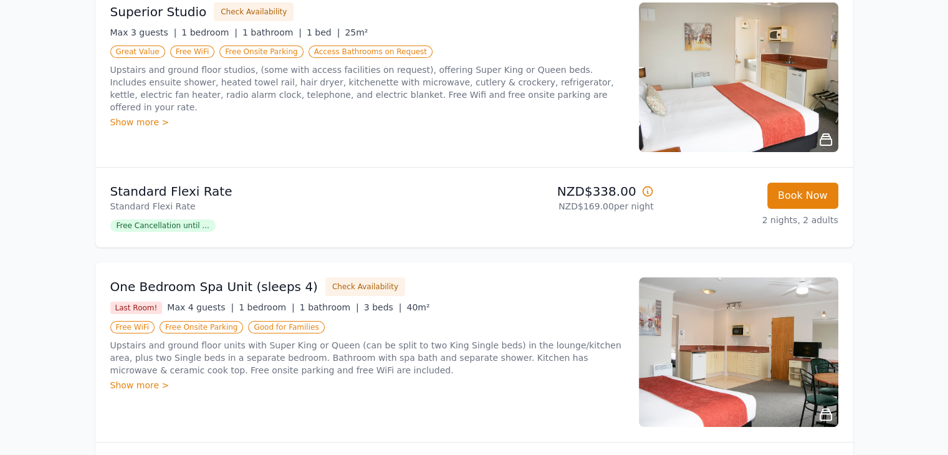 The image size is (948, 455). I want to click on span: Last Room!, so click(137, 308).